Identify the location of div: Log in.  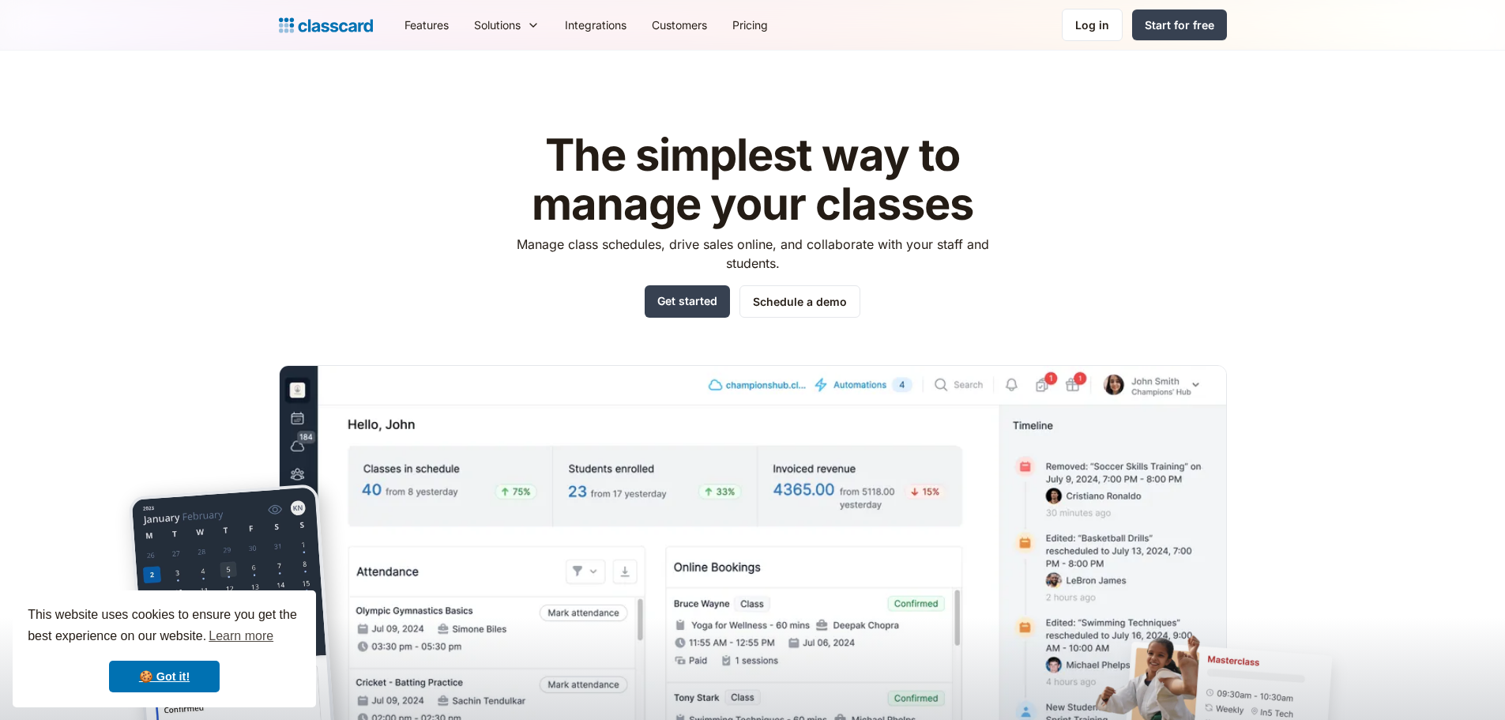
(1092, 24).